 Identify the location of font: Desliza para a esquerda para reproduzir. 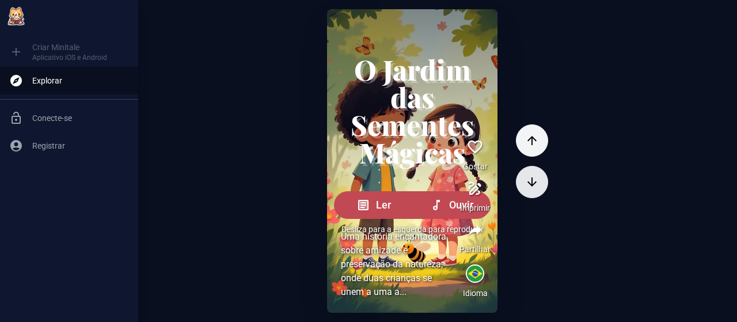
(412, 229).